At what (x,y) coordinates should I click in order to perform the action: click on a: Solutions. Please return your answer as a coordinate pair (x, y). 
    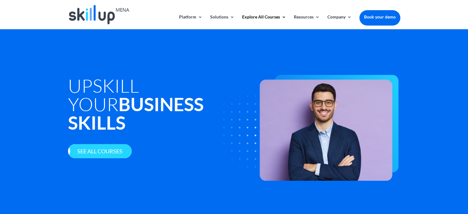
    Looking at the image, I should click on (222, 22).